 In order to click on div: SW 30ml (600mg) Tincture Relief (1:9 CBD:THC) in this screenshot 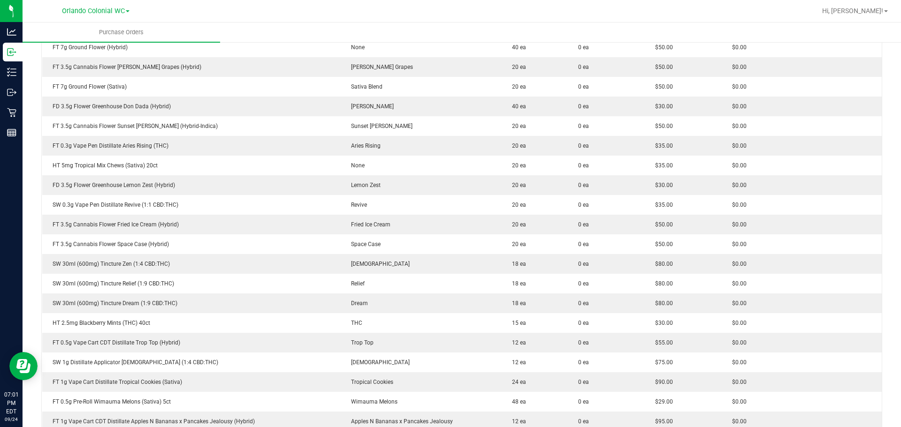, I will do `click(191, 284)`.